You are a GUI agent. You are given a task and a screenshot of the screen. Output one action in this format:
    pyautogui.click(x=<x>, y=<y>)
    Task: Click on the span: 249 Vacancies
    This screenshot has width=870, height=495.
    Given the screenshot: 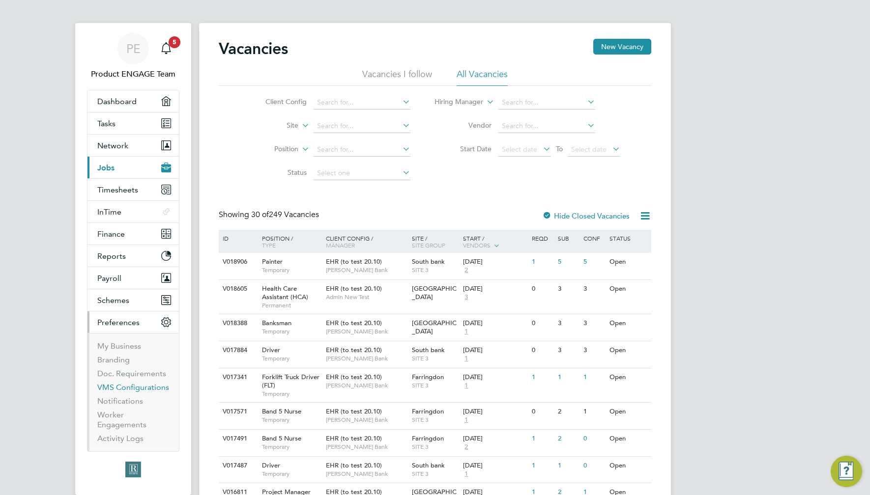 What is the action you would take?
    pyautogui.click(x=285, y=215)
    